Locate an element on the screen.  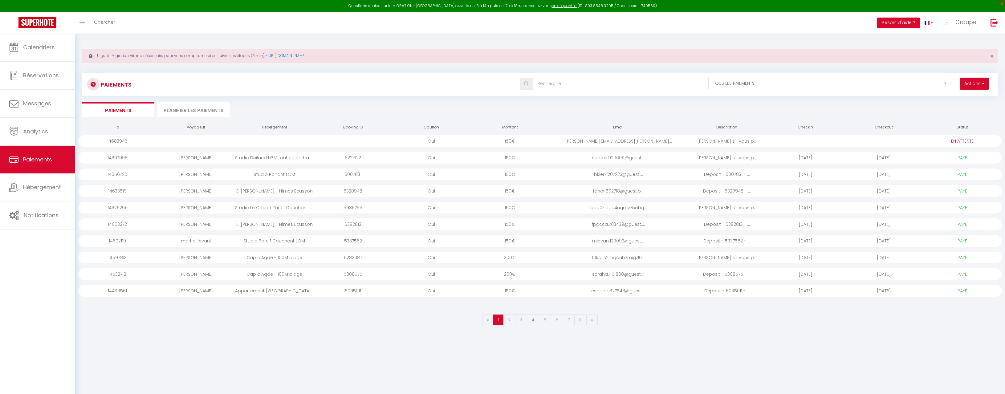
div: 6007831 is located at coordinates (353, 174).